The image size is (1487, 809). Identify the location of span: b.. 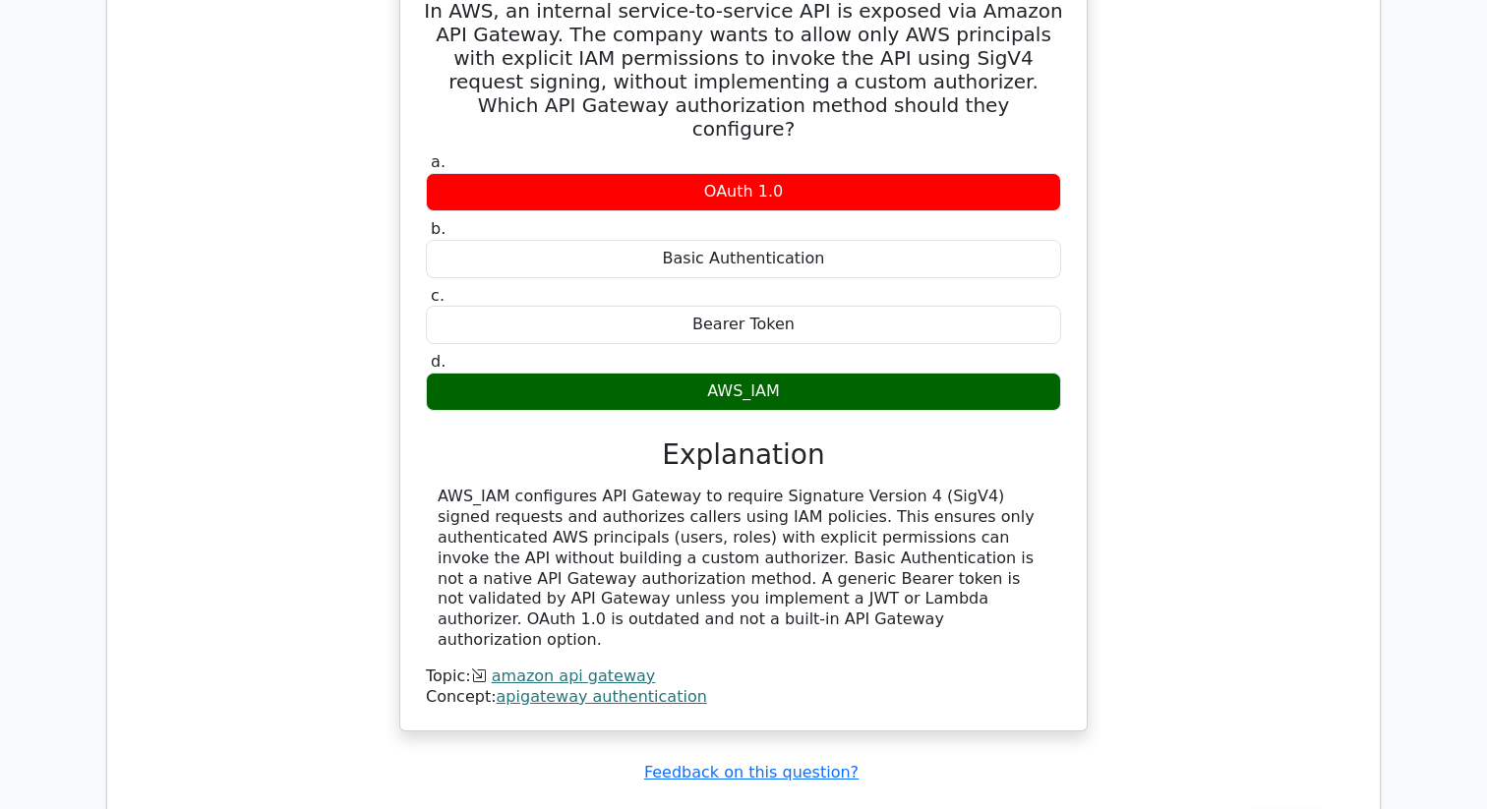
(438, 228).